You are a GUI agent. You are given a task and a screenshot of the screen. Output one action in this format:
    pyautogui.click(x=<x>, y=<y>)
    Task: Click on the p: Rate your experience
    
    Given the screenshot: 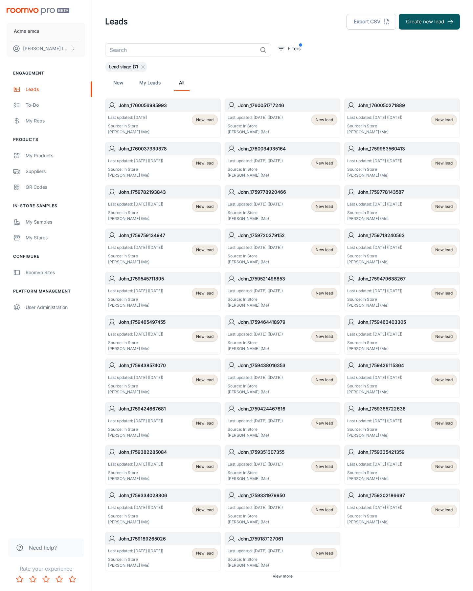 What is the action you would take?
    pyautogui.click(x=46, y=569)
    